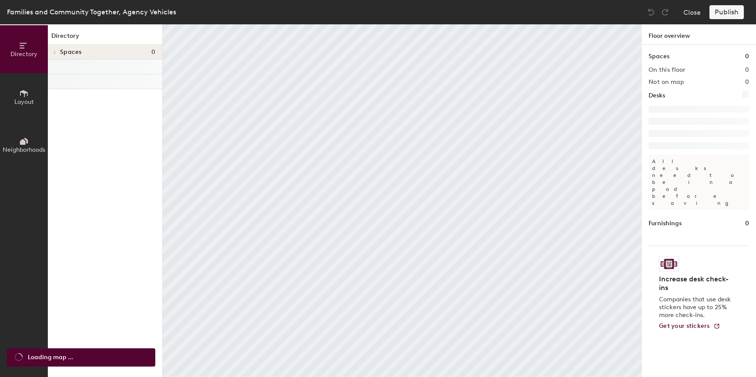 This screenshot has height=377, width=756. Describe the element at coordinates (659, 57) in the screenshot. I see `h1: Spaces` at that location.